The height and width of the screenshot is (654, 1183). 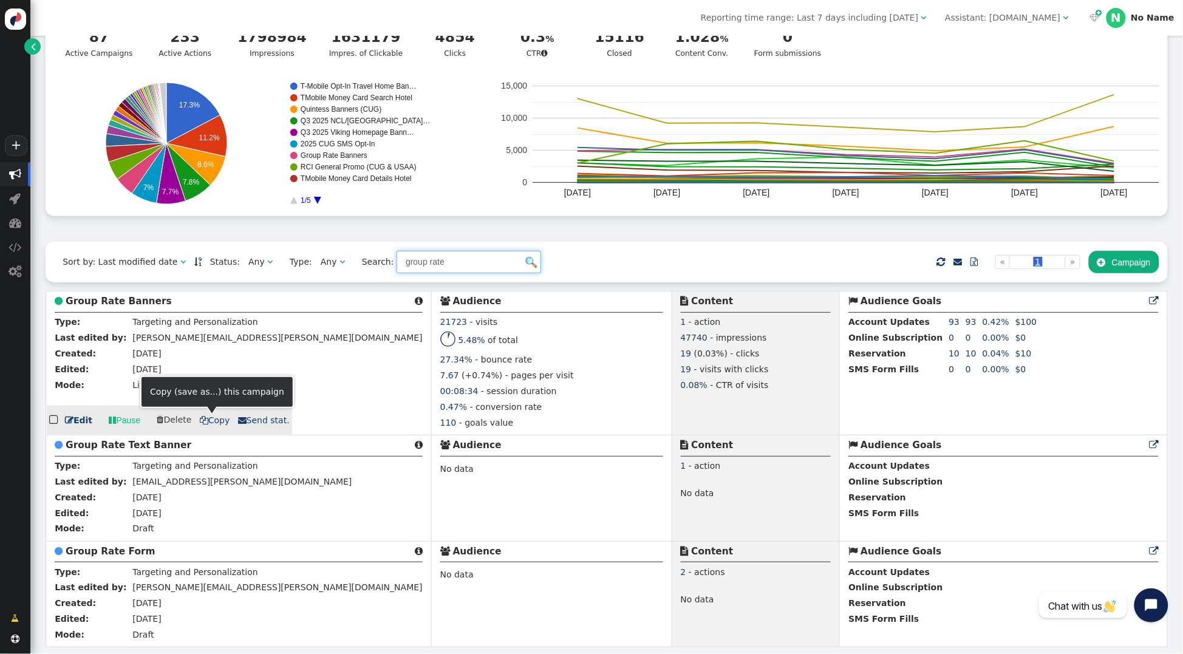 What do you see at coordinates (141, 385) in the screenshot?
I see `span: Live` at bounding box center [141, 385].